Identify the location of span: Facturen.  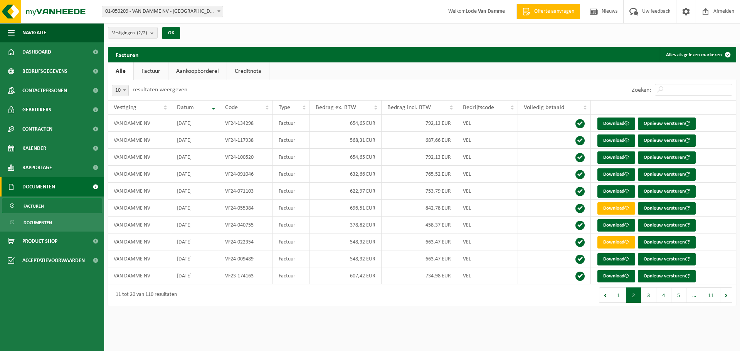
(34, 206).